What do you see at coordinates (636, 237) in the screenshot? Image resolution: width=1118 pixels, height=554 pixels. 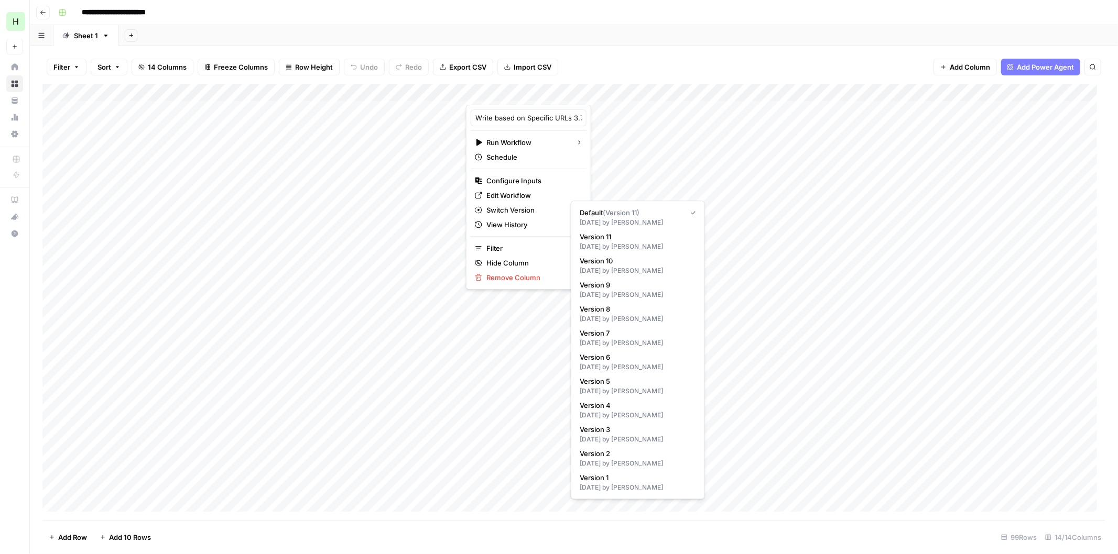 I see `span: Version 11` at bounding box center [636, 237].